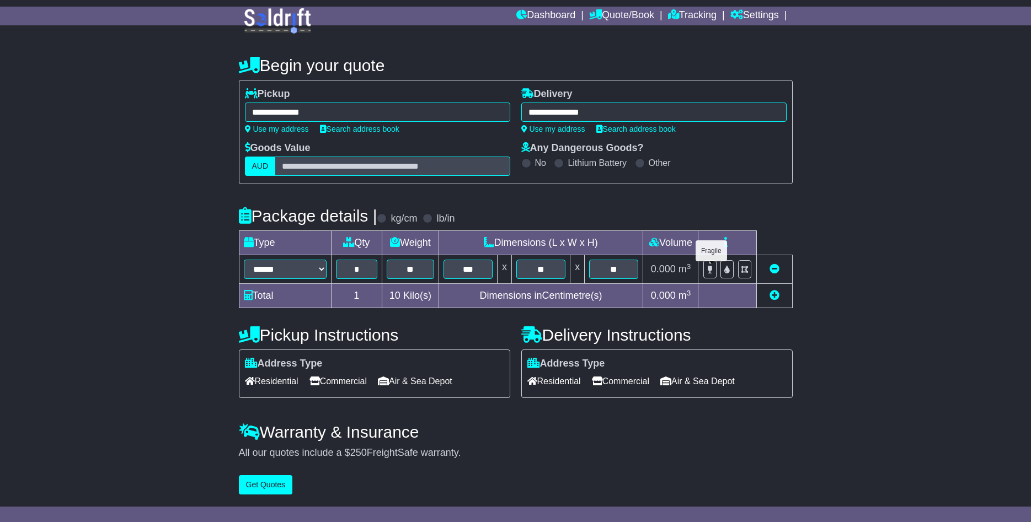 The image size is (1031, 522). Describe the element at coordinates (260, 166) in the screenshot. I see `label: AUD` at that location.